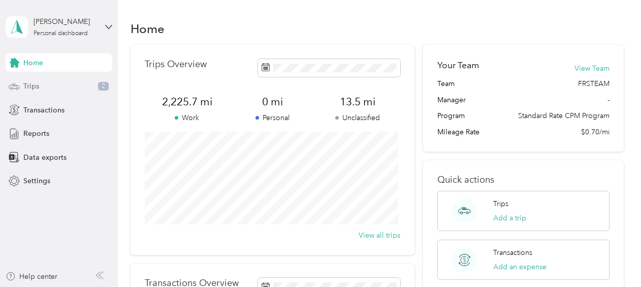 The width and height of the screenshot is (641, 287). I want to click on span: Mileage Rate, so click(458, 132).